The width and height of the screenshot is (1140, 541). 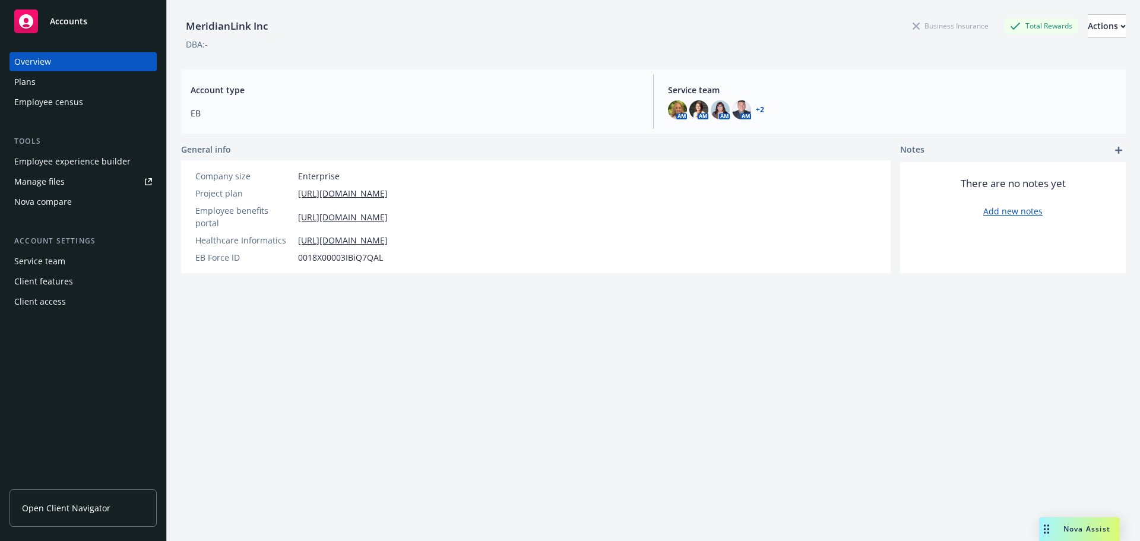 What do you see at coordinates (950, 26) in the screenshot?
I see `div: Business Insurance` at bounding box center [950, 26].